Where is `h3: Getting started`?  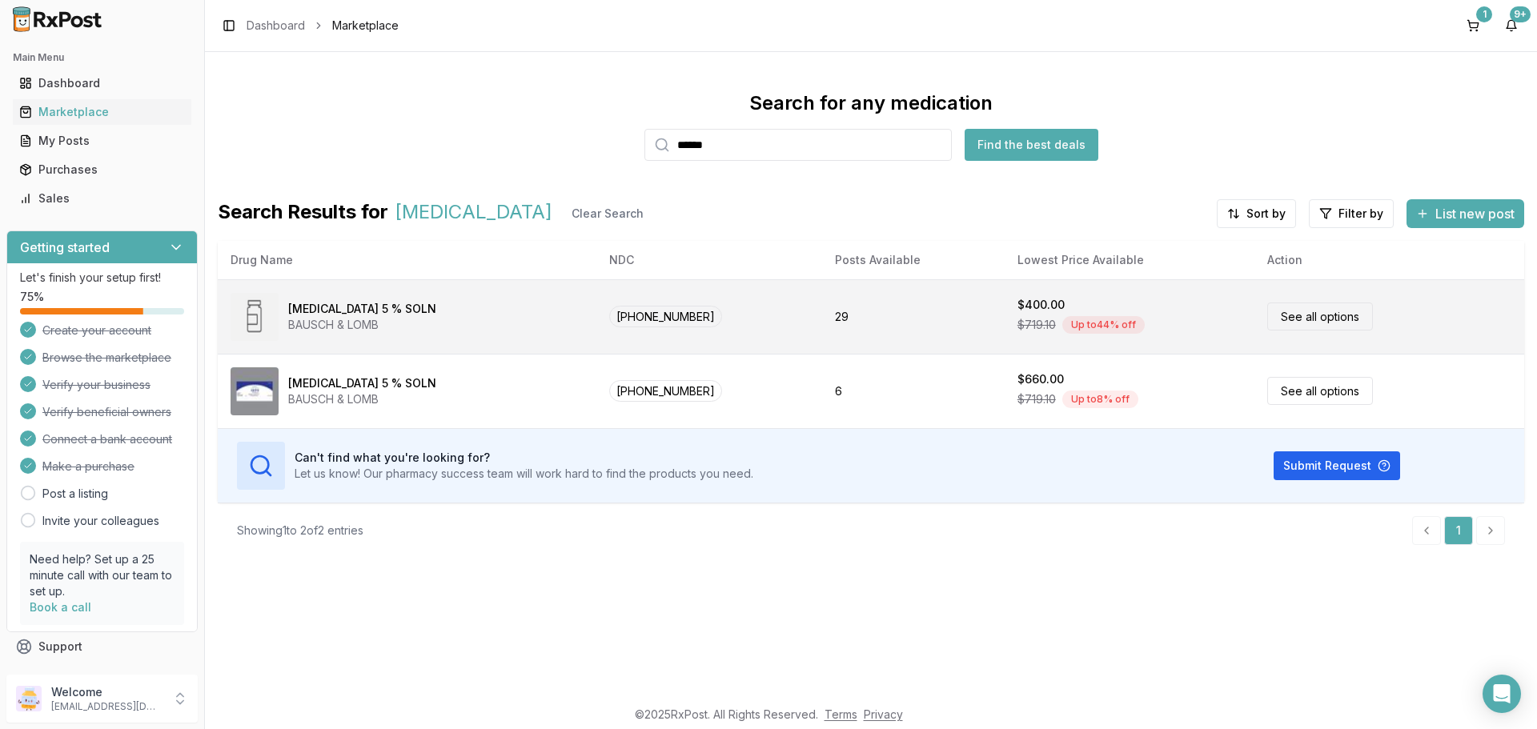 h3: Getting started is located at coordinates (65, 247).